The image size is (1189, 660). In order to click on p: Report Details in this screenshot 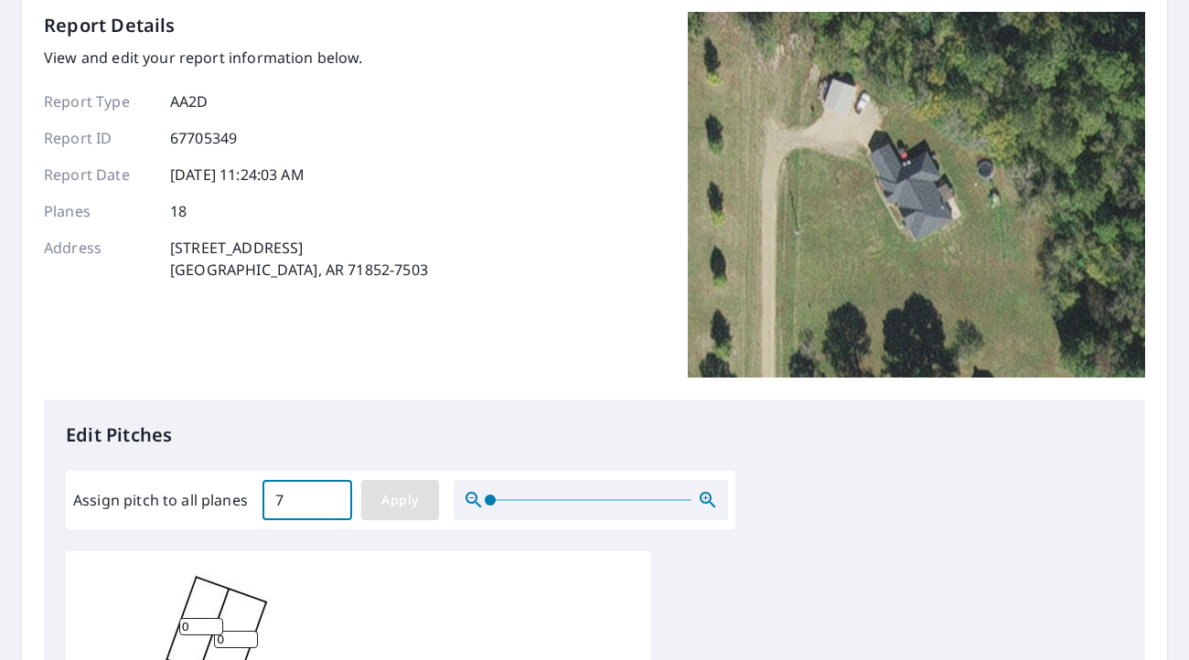, I will do `click(110, 26)`.